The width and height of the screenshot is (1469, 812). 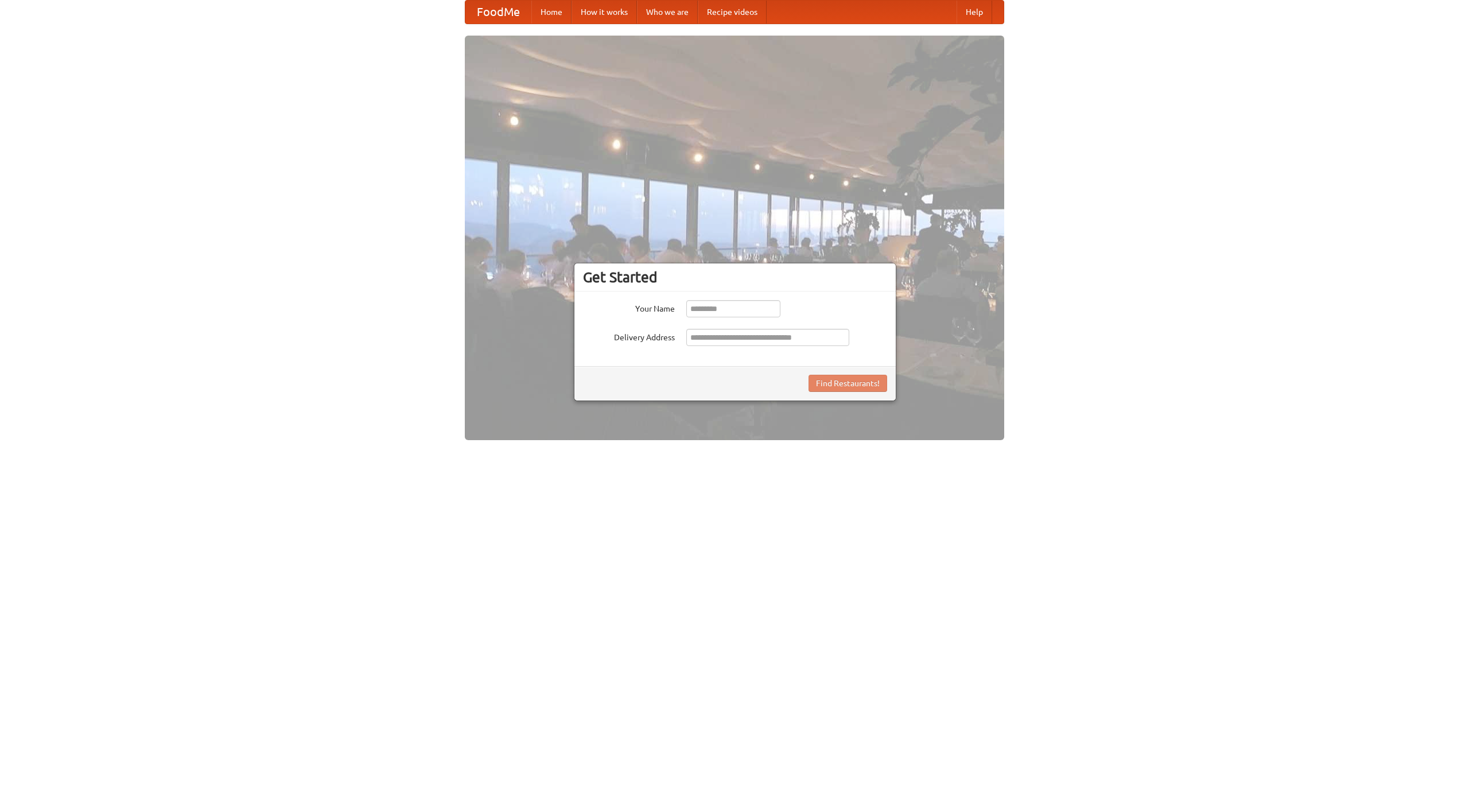 What do you see at coordinates (605, 12) in the screenshot?
I see `a: How it works` at bounding box center [605, 12].